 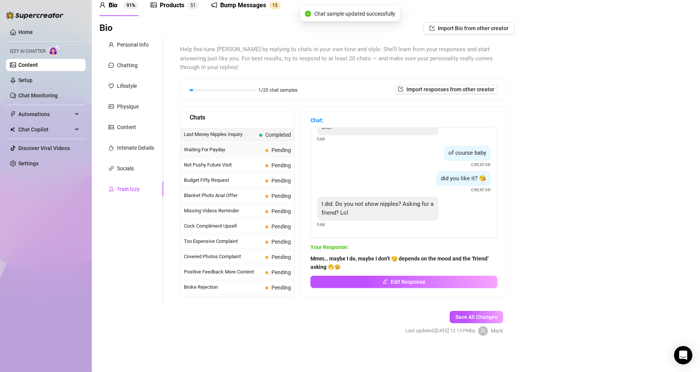 I want to click on div: Products, so click(x=172, y=5).